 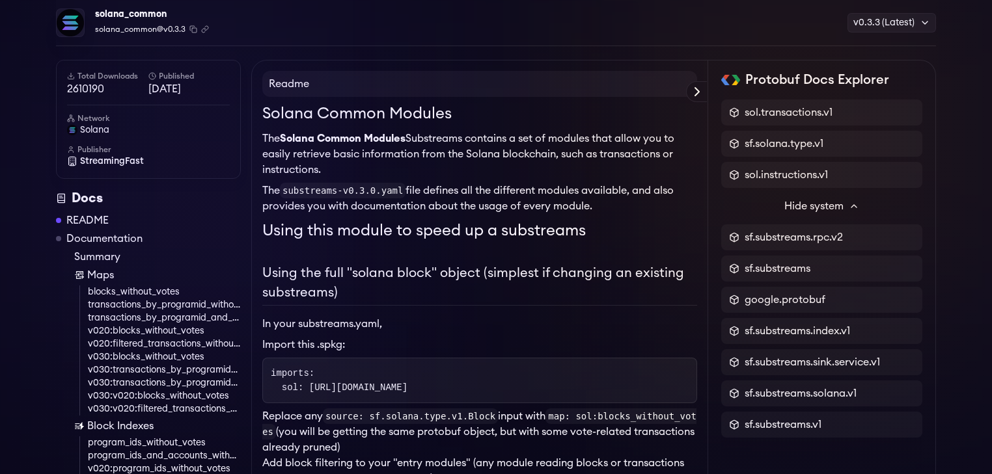 I want to click on p: The file defines all the different modules available, and also provides you with documentation ab..., so click(x=480, y=198).